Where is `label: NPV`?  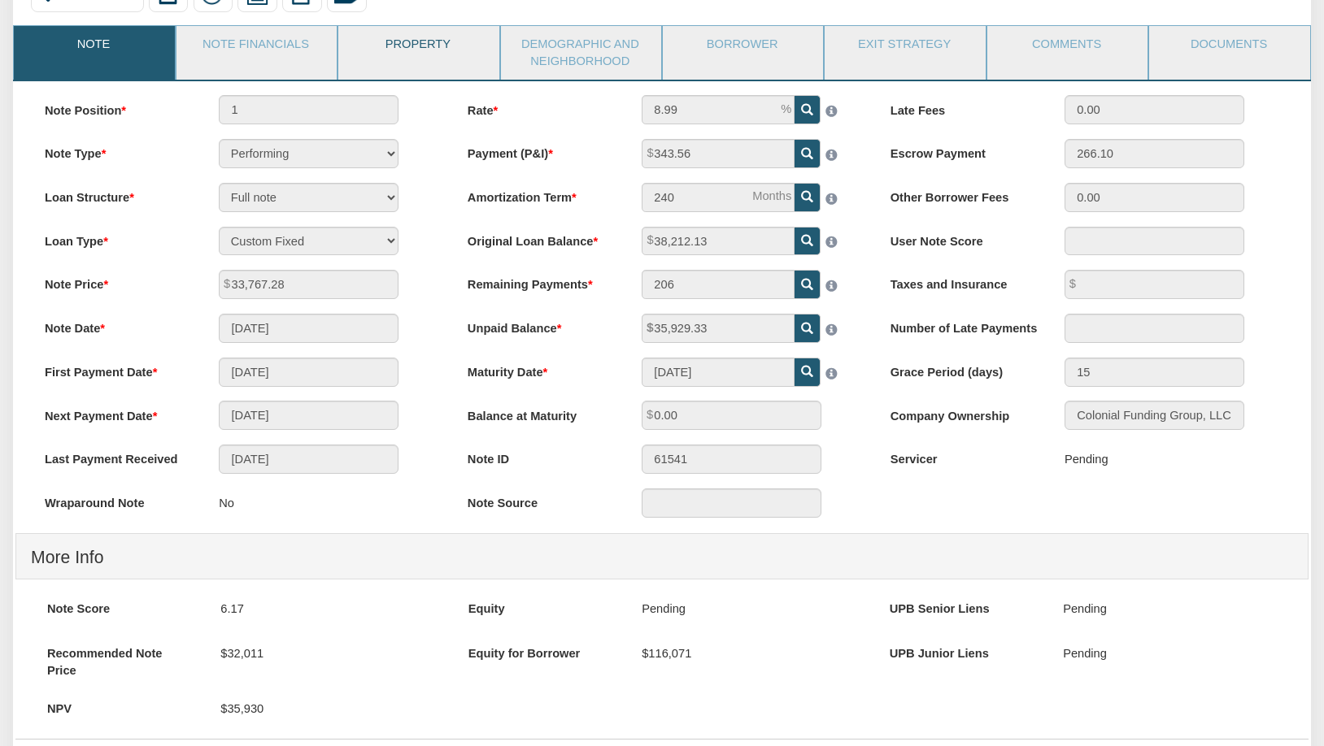
label: NPV is located at coordinates (119, 706).